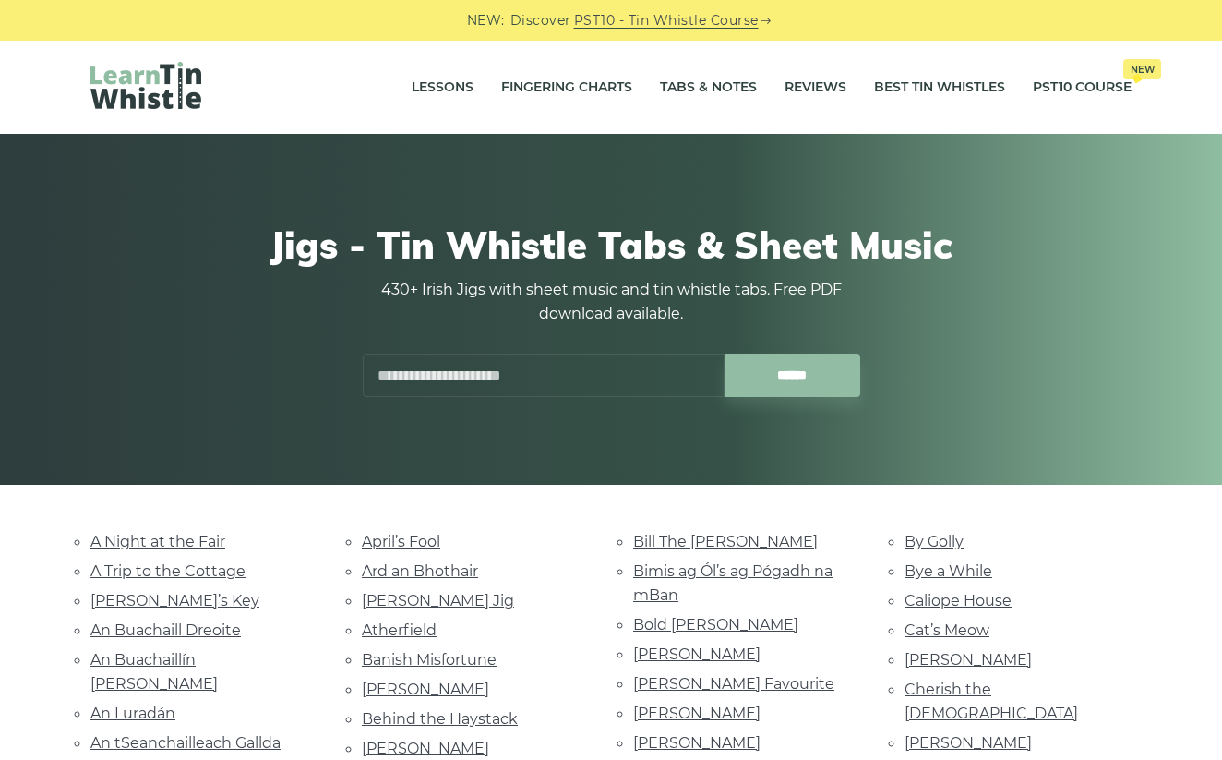 Image resolution: width=1222 pixels, height=760 pixels. Describe the element at coordinates (934, 541) in the screenshot. I see `a: By Golly` at that location.